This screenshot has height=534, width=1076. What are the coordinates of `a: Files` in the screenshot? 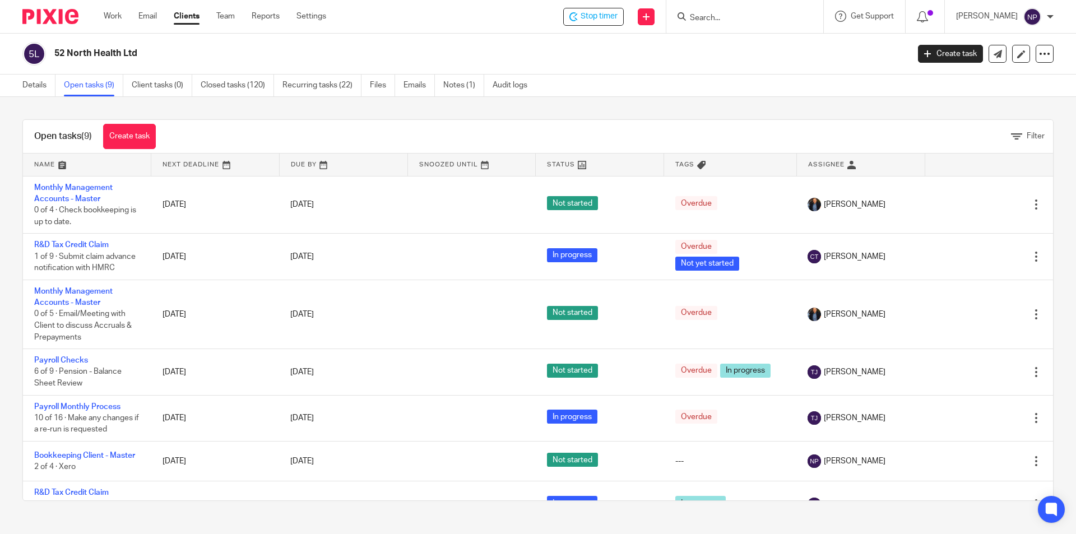 It's located at (382, 85).